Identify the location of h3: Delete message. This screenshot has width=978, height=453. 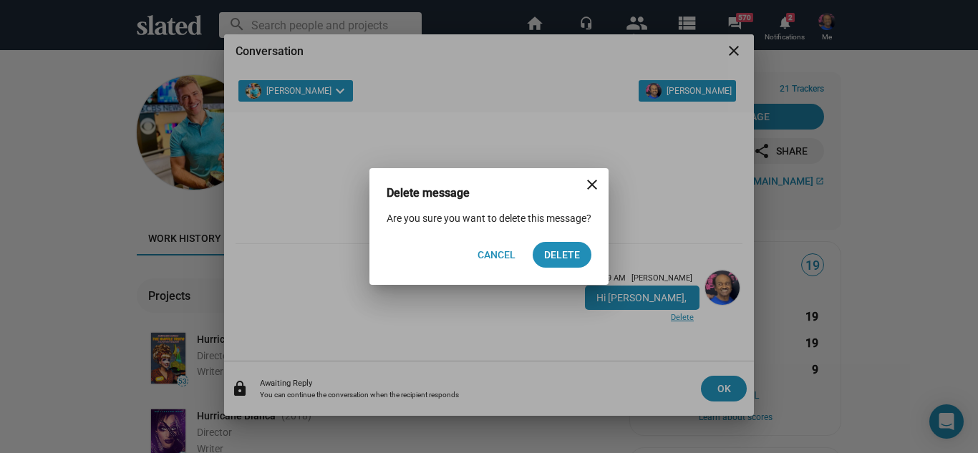
(438, 193).